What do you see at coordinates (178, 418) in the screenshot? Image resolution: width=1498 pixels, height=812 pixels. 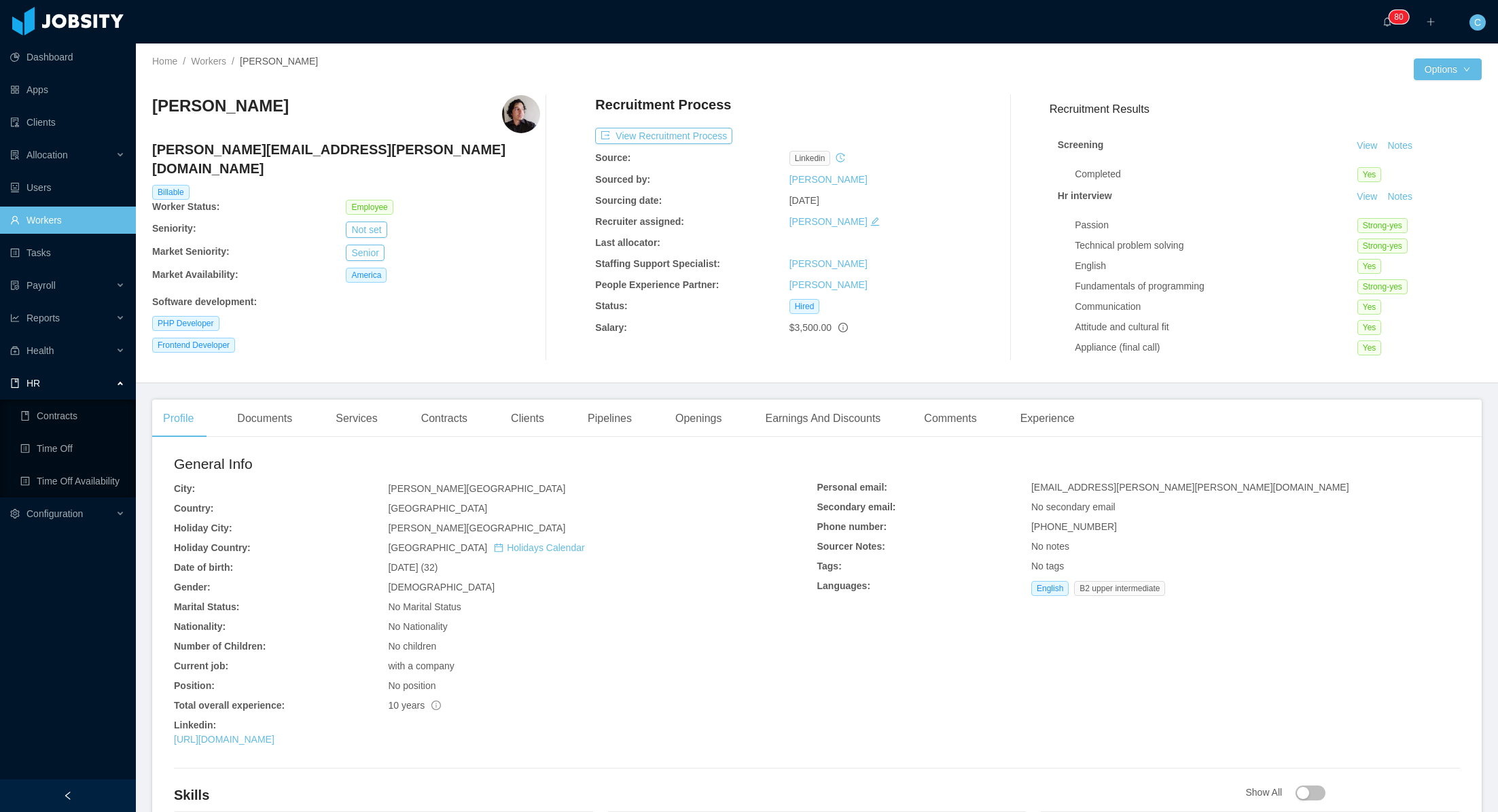 I see `div: Profile` at bounding box center [178, 418].